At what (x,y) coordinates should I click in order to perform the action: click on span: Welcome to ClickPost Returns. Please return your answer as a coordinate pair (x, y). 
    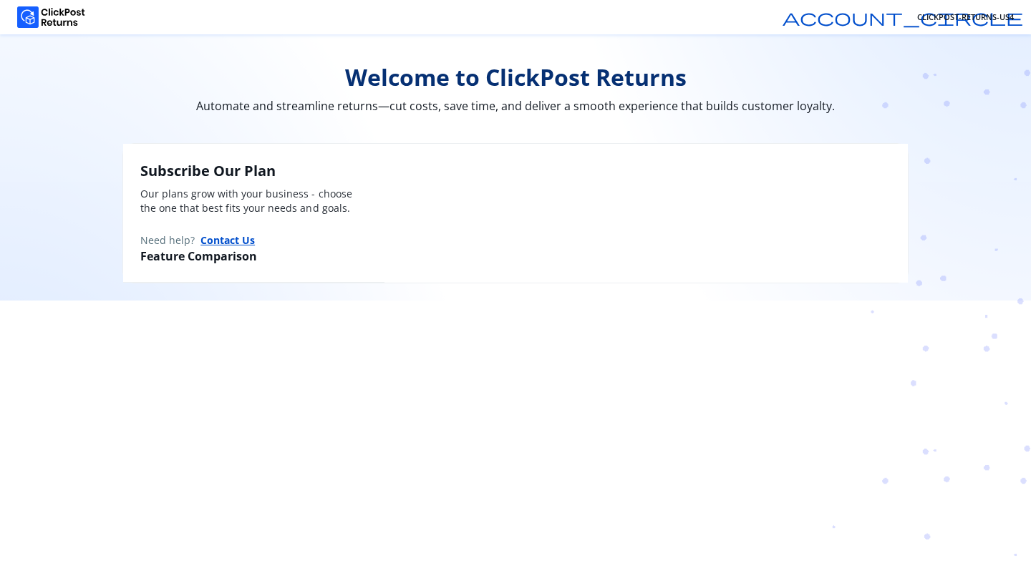
    Looking at the image, I should click on (515, 77).